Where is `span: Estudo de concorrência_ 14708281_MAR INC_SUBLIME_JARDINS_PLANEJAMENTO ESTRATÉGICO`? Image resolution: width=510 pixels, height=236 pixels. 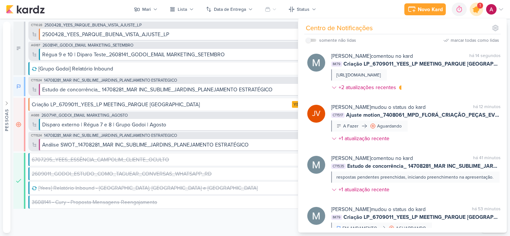
span: Estudo de concorrência_ 14708281_MAR INC_SUBLIME_JARDINS_PLANEJAMENTO ESTRATÉGICO is located at coordinates (424, 166).